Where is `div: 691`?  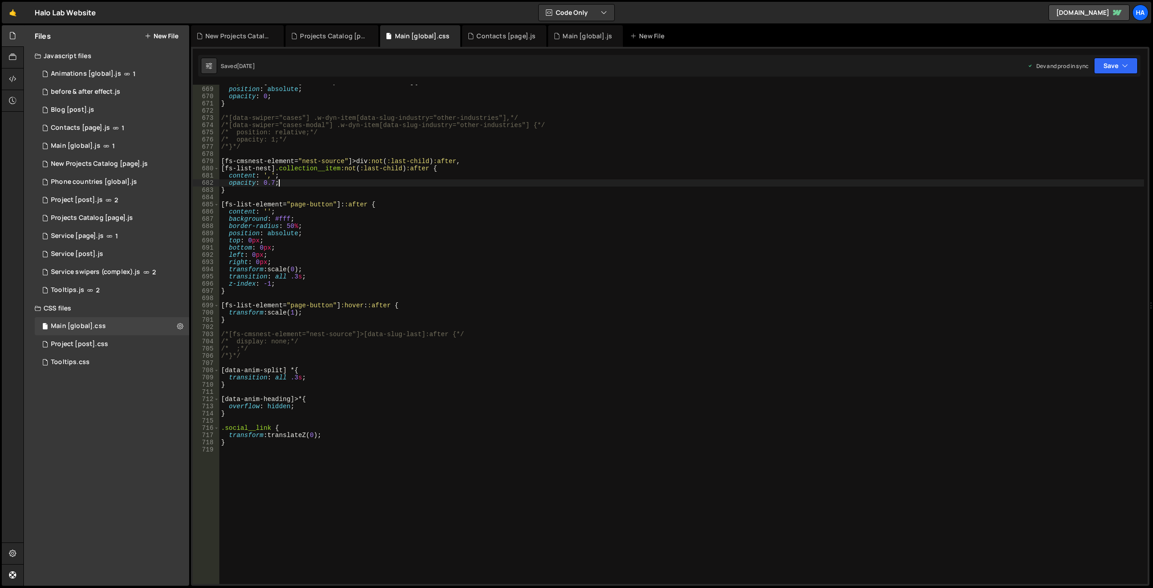
div: 691 is located at coordinates (206, 248).